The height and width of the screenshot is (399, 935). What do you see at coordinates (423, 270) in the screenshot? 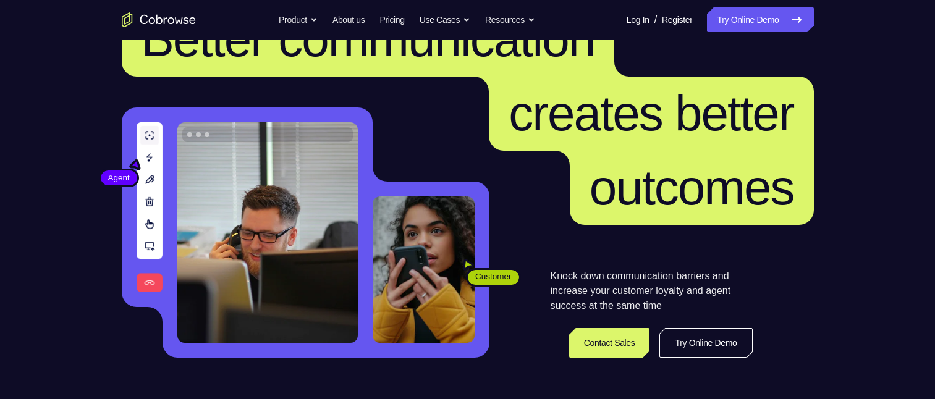
I see `img: A customer holding their phone` at bounding box center [423, 270].